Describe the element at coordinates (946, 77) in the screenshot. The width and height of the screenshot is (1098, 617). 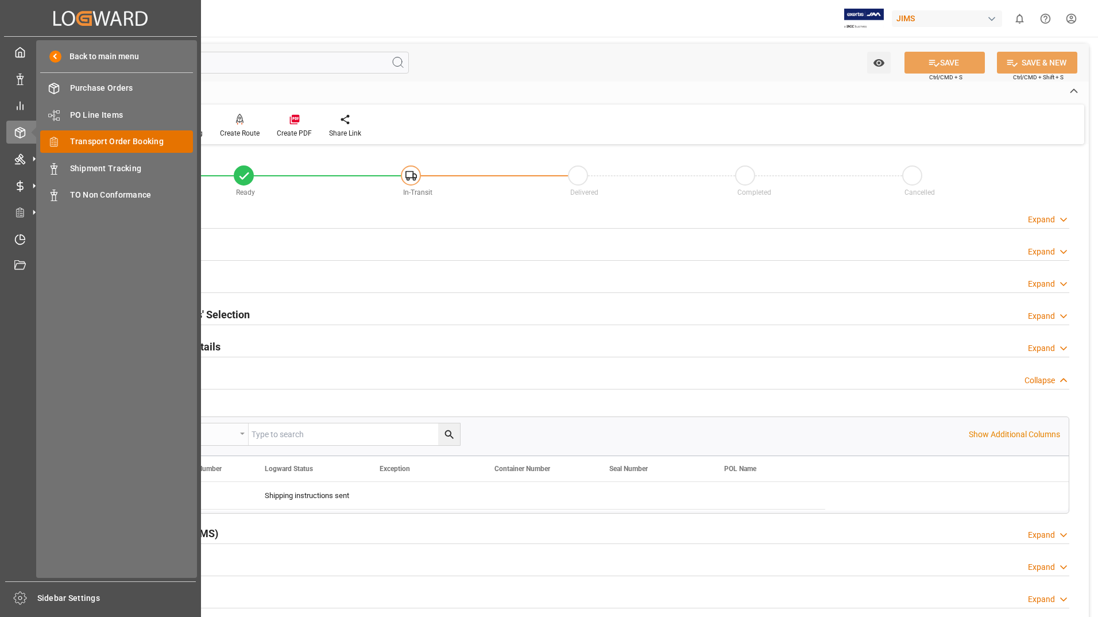
I see `span: Ctrl/CMD + S` at that location.